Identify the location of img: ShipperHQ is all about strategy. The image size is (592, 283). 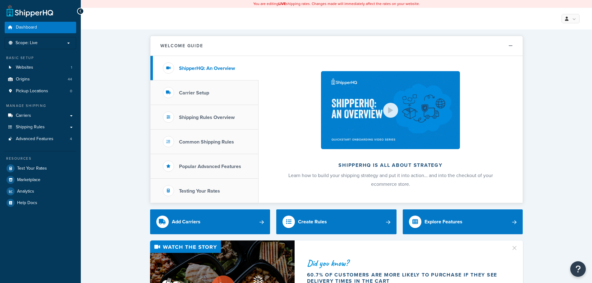
(391, 110).